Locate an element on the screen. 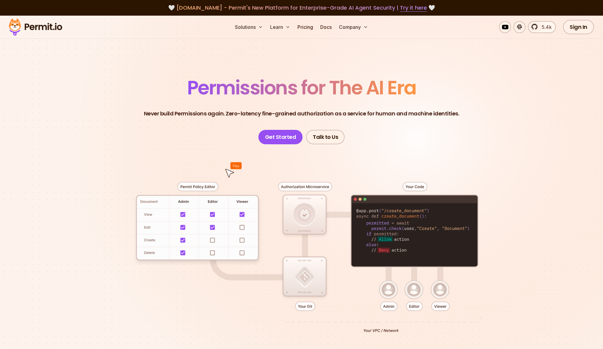  button: Solutions is located at coordinates (249, 27).